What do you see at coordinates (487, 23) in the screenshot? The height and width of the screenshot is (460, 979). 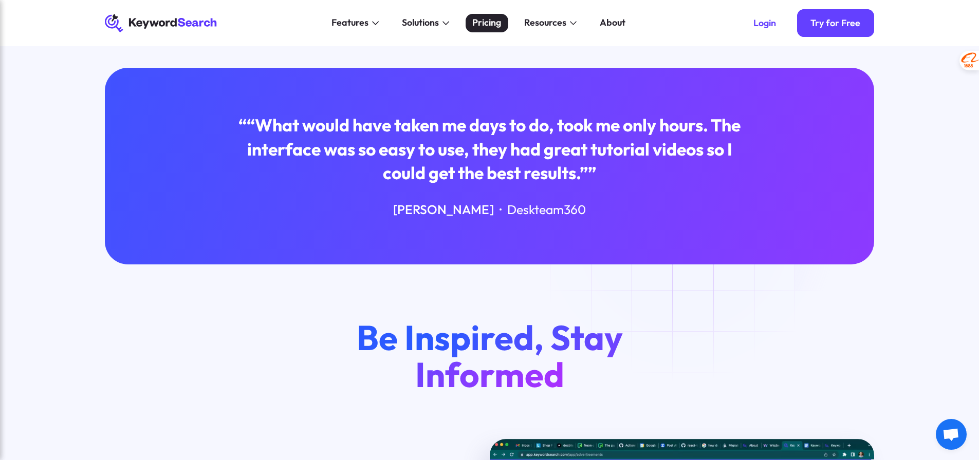 I see `div: Pricing` at bounding box center [487, 23].